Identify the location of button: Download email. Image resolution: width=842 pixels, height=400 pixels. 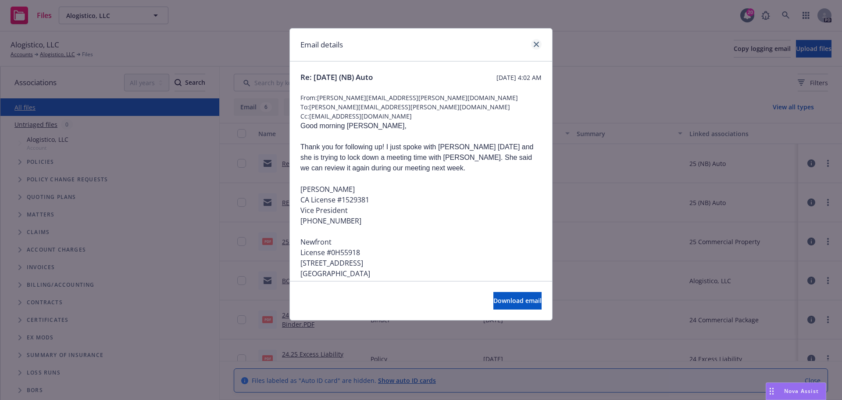
(518, 300).